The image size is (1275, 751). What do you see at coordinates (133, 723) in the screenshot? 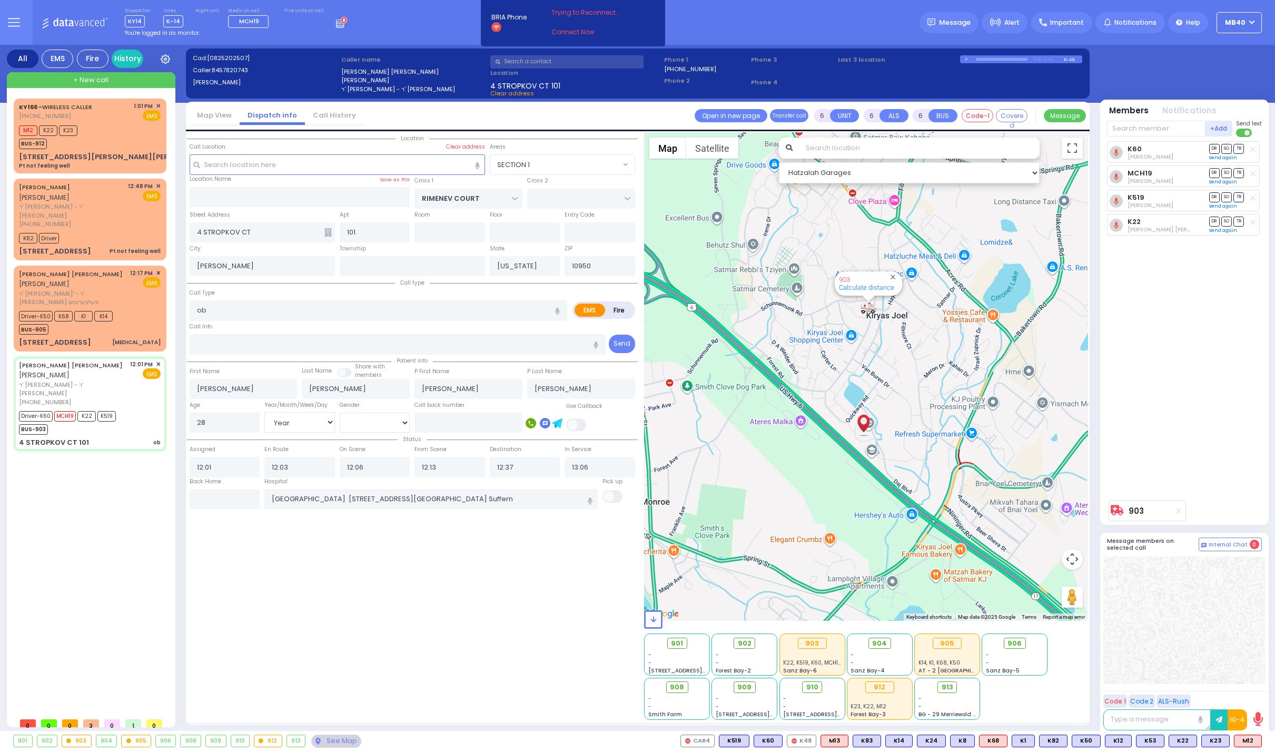
I see `span: 1` at bounding box center [133, 723].